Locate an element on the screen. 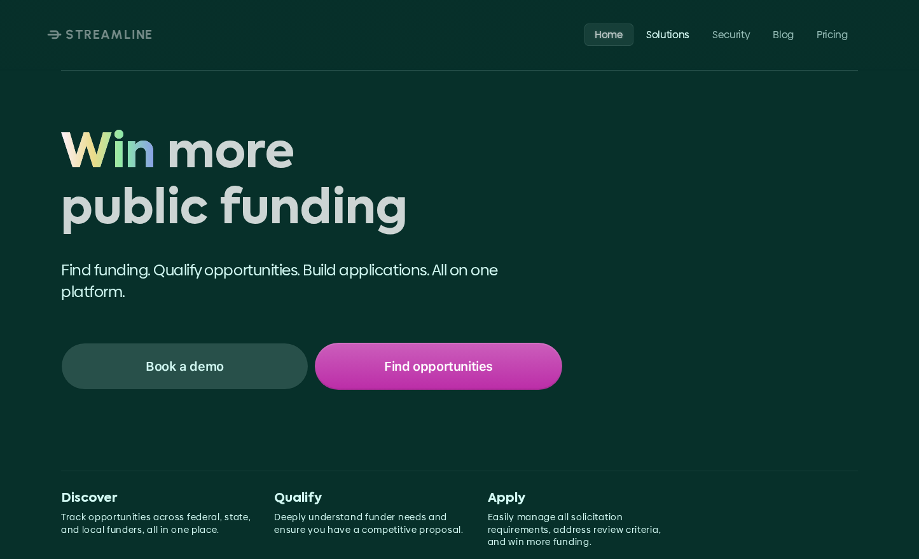  p: Find opportunities is located at coordinates (438, 366).